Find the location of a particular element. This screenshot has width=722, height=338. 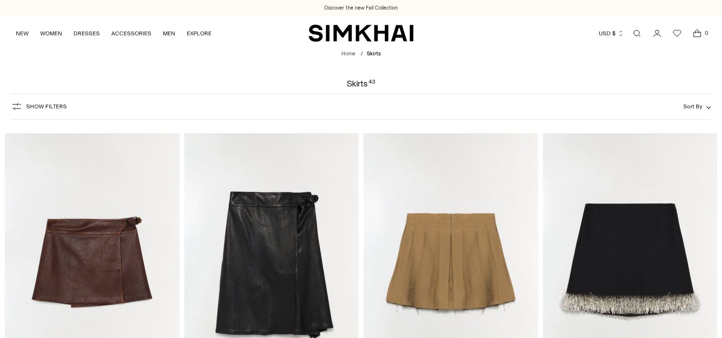

h1: Skirts is located at coordinates (361, 84).